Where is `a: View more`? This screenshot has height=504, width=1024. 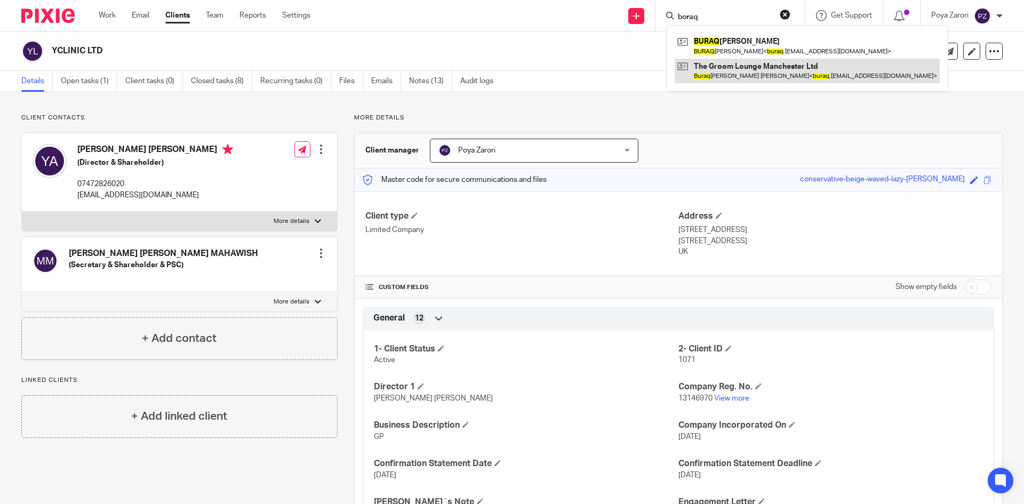 a: View more is located at coordinates (732, 399).